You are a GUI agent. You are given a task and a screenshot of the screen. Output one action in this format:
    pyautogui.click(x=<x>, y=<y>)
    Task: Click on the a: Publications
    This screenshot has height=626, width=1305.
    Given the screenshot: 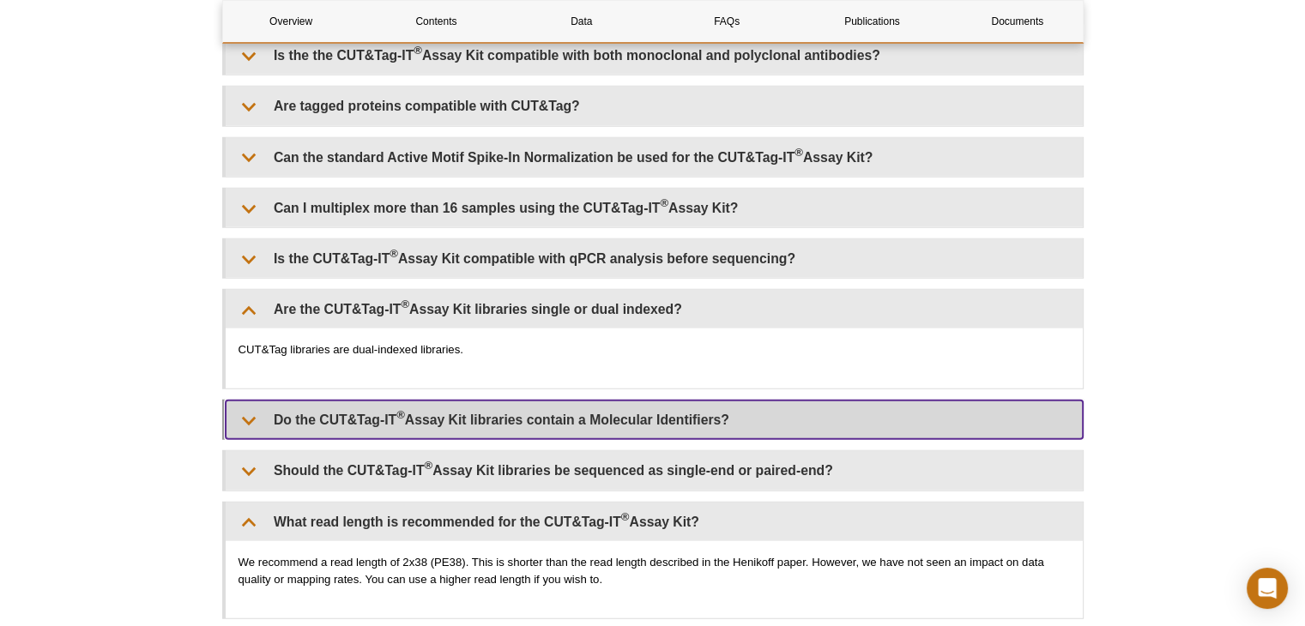 What is the action you would take?
    pyautogui.click(x=872, y=21)
    